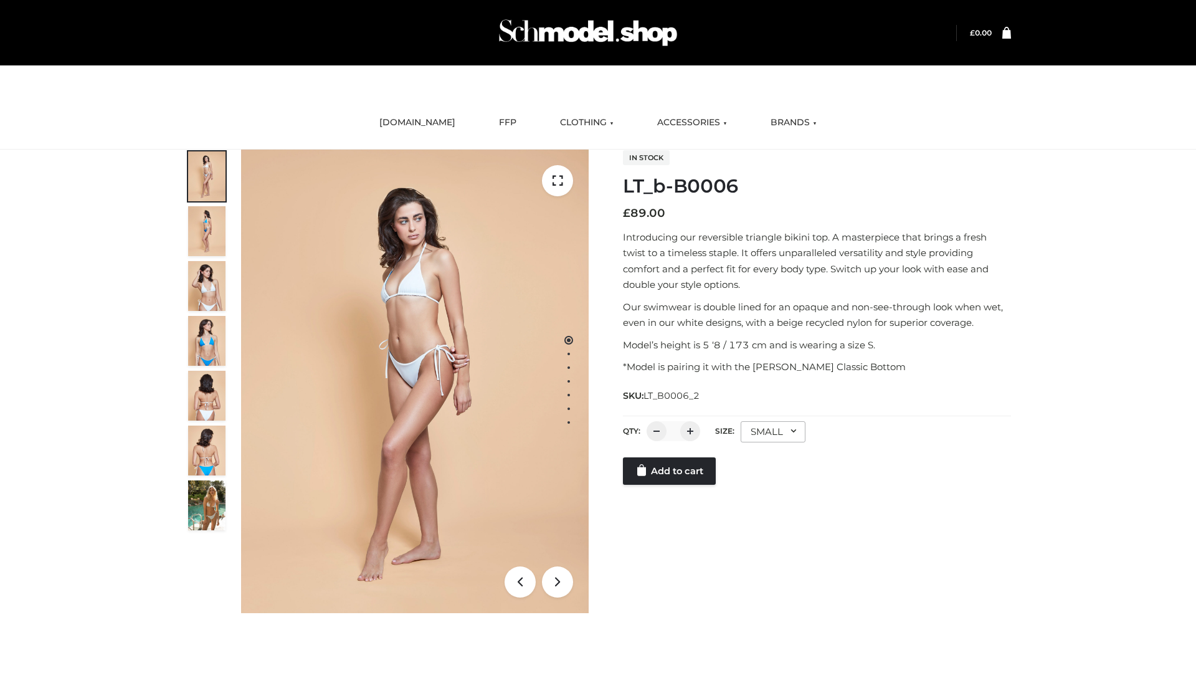  Describe the element at coordinates (817, 345) in the screenshot. I see `p: Model’s height is 5 ‘8 / 173 cm and is wearing a size S.` at that location.